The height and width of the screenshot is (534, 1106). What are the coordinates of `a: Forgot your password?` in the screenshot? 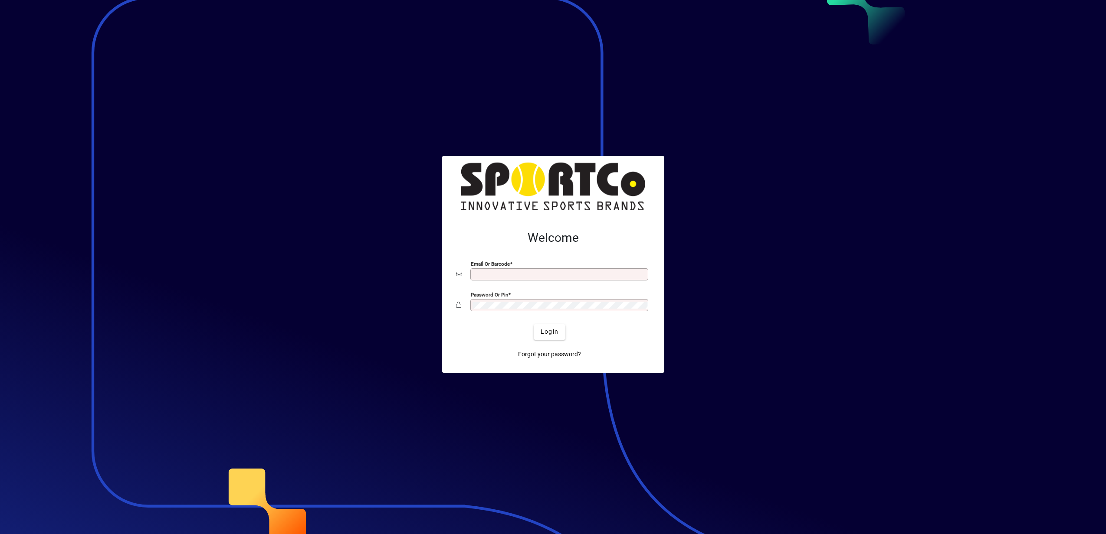 It's located at (549, 355).